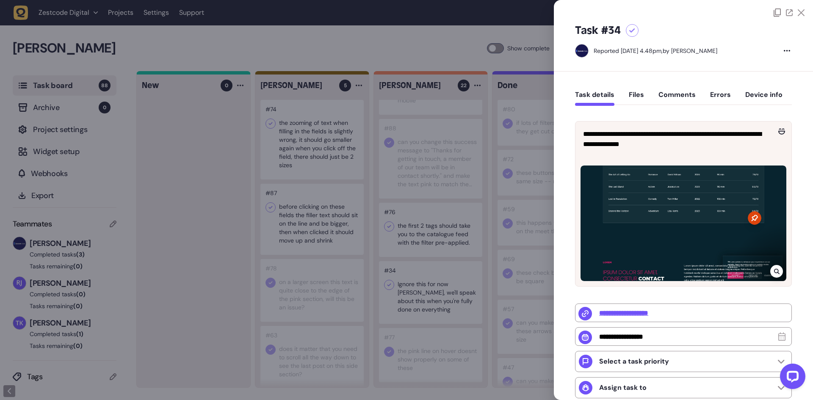 Image resolution: width=813 pixels, height=400 pixels. I want to click on button: Device info, so click(764, 98).